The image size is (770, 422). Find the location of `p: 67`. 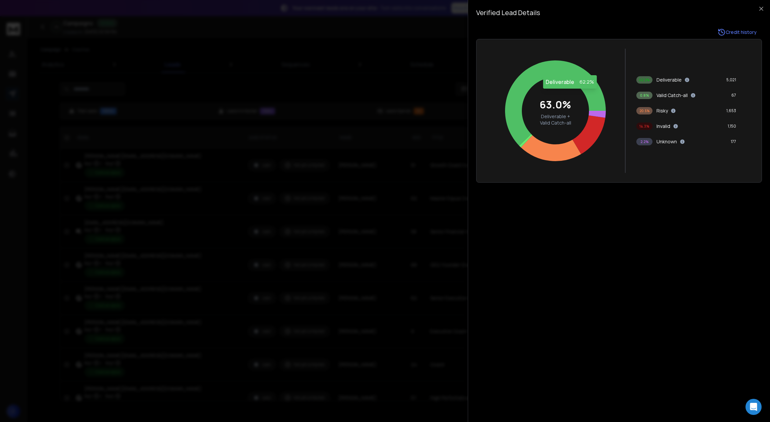

p: 67 is located at coordinates (734, 95).